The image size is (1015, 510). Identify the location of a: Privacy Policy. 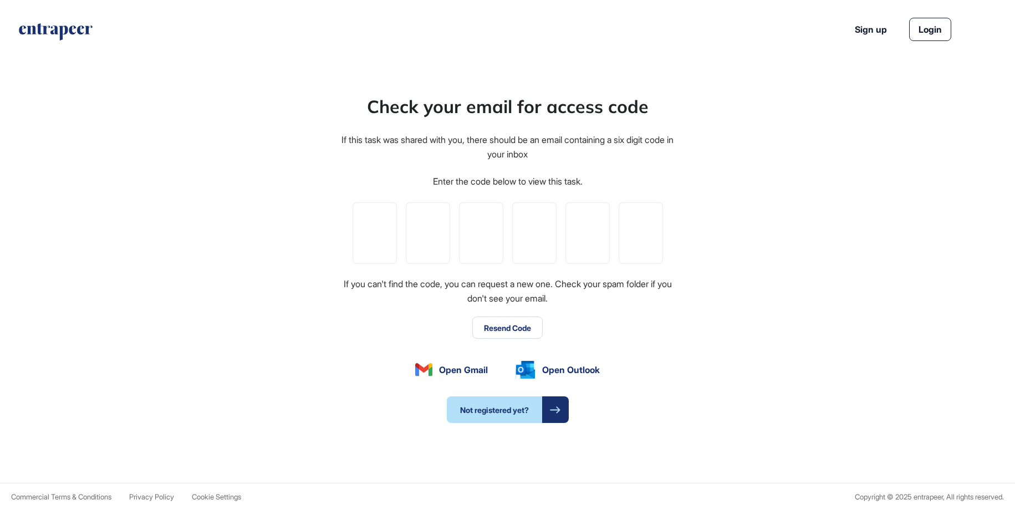
(151, 497).